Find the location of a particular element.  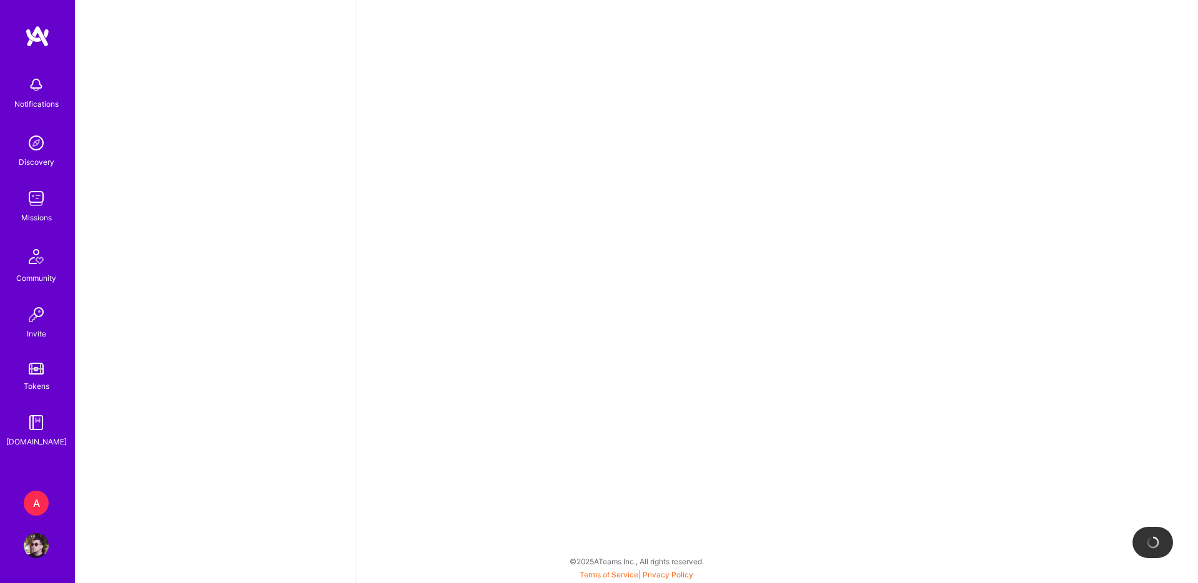

img: Community is located at coordinates (36, 257).